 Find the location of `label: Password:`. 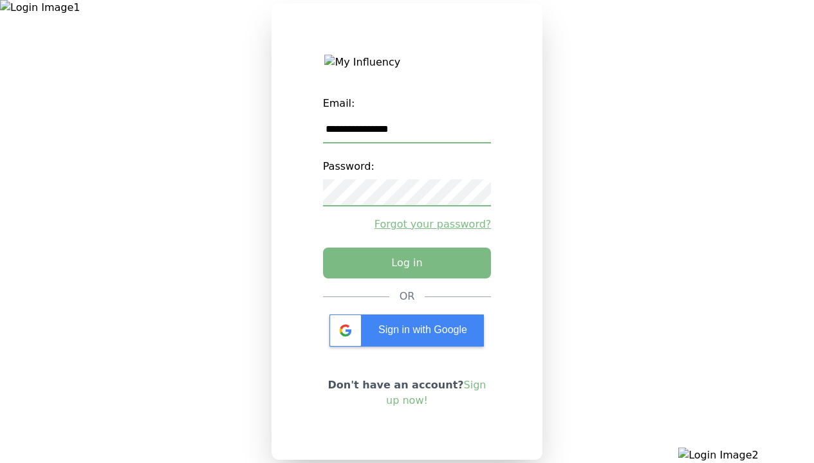

label: Password: is located at coordinates (407, 167).